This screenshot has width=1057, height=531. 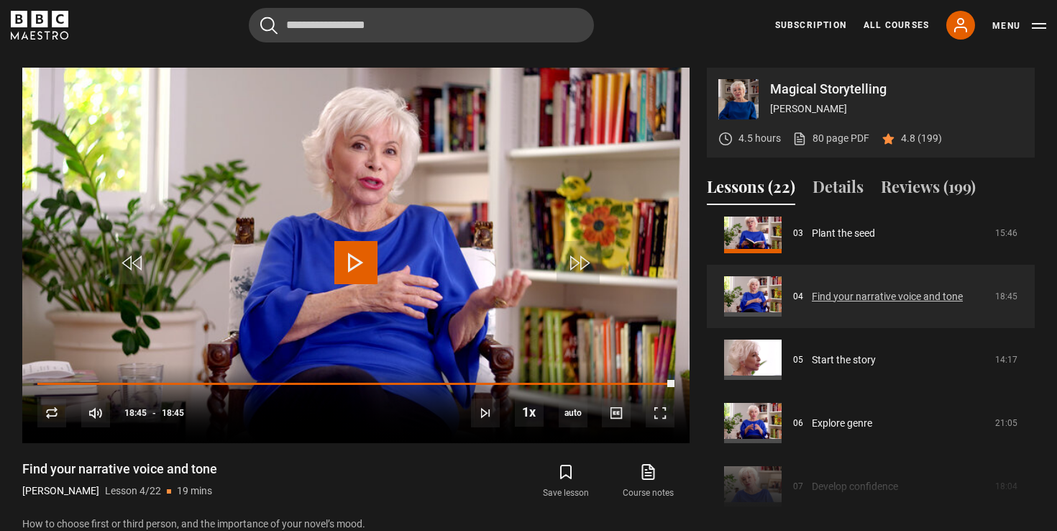 I want to click on a: Find your narrative voice and tone, so click(x=887, y=296).